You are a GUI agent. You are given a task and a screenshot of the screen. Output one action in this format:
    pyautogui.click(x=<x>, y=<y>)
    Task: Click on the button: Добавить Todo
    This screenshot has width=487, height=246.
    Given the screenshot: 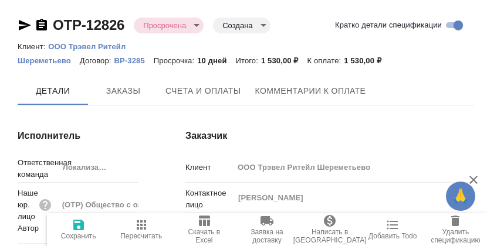 What is the action you would take?
    pyautogui.click(x=392, y=230)
    